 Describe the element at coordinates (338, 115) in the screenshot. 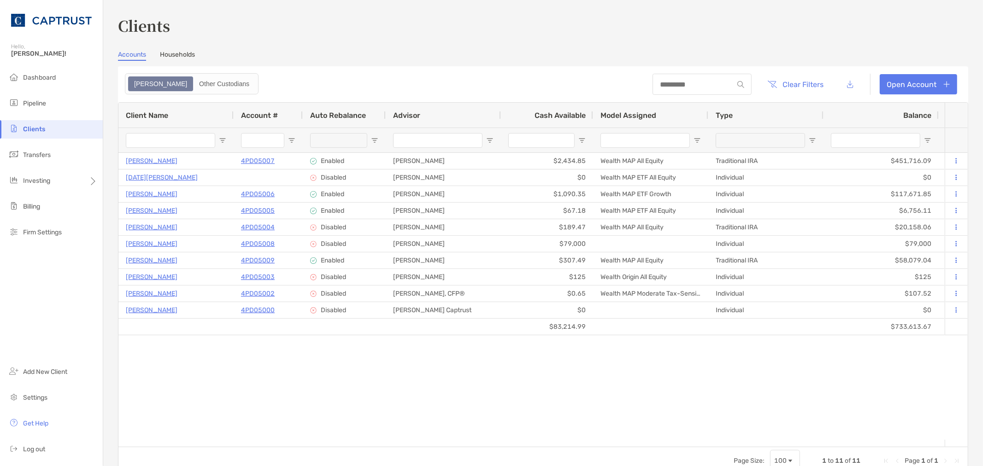

I see `span: Auto Rebalance` at that location.